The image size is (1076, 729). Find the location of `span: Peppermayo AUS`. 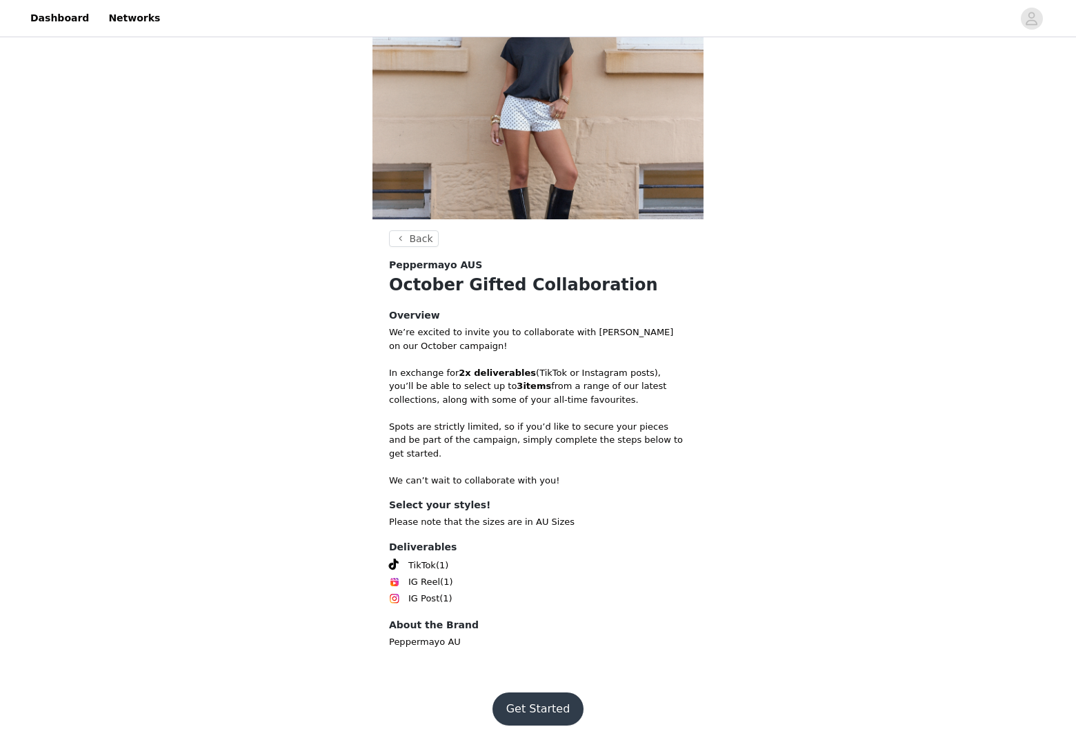

span: Peppermayo AUS is located at coordinates (435, 265).